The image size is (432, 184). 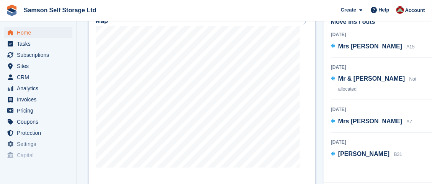 I want to click on span: A7, so click(x=410, y=122).